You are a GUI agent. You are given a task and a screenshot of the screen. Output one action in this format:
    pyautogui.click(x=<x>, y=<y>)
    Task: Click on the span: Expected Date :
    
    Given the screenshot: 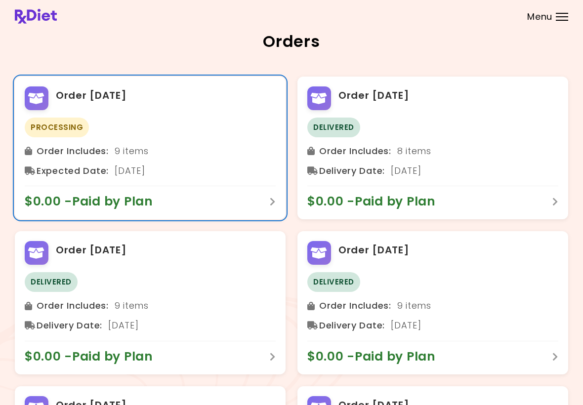 What is the action you would take?
    pyautogui.click(x=73, y=171)
    